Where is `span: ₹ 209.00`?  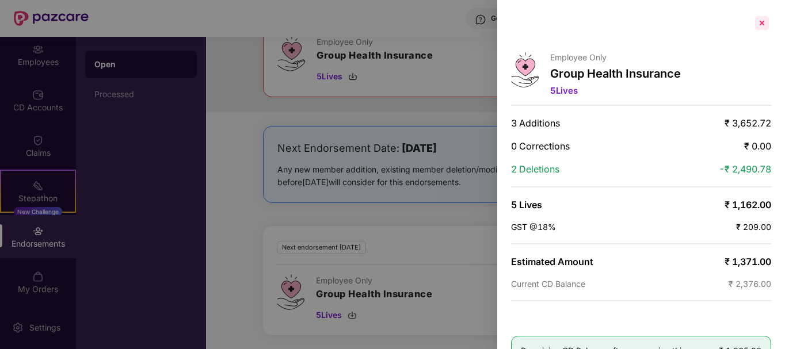 span: ₹ 209.00 is located at coordinates (753, 227).